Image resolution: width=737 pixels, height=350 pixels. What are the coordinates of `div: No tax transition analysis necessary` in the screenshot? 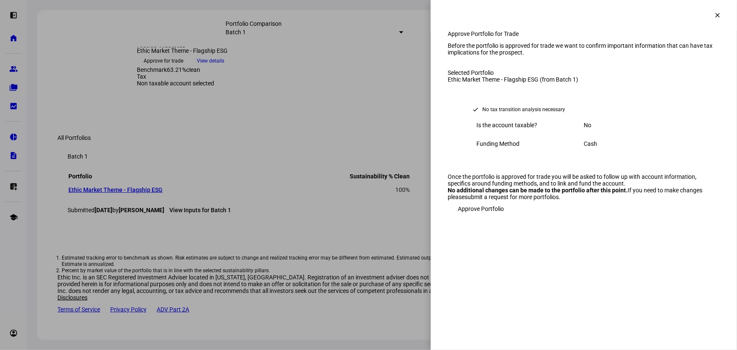 It's located at (524, 109).